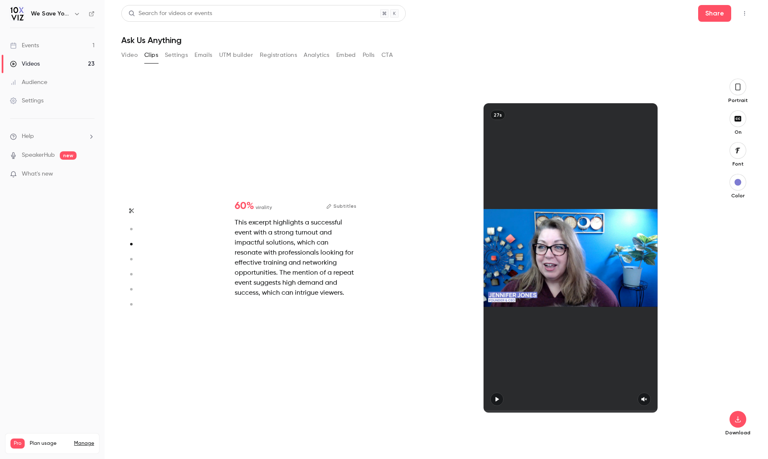 This screenshot has width=768, height=459. I want to click on button: Clips, so click(151, 55).